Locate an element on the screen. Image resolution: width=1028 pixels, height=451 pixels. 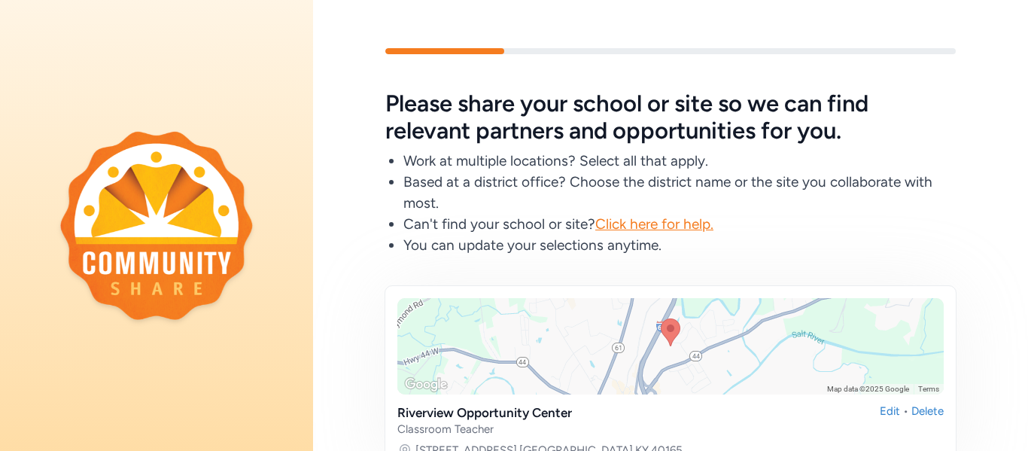
a: Terms (opens in new tab) is located at coordinates (929, 388).